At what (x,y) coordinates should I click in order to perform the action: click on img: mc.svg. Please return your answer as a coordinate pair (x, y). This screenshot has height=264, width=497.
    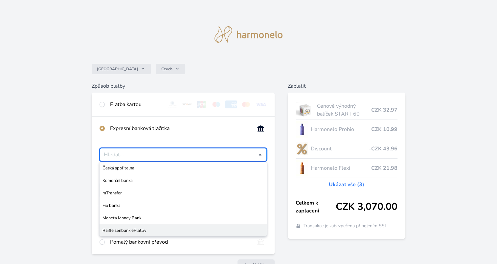
    Looking at the image, I should click on (246, 104).